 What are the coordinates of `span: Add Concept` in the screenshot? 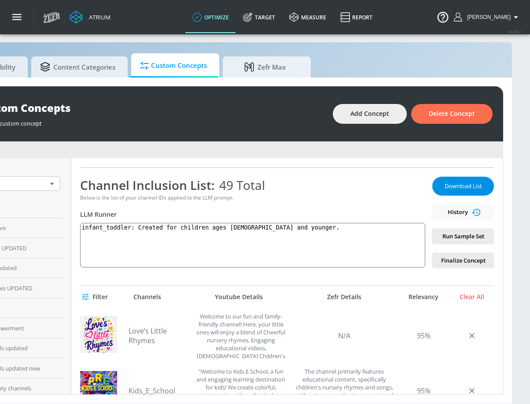 It's located at (370, 114).